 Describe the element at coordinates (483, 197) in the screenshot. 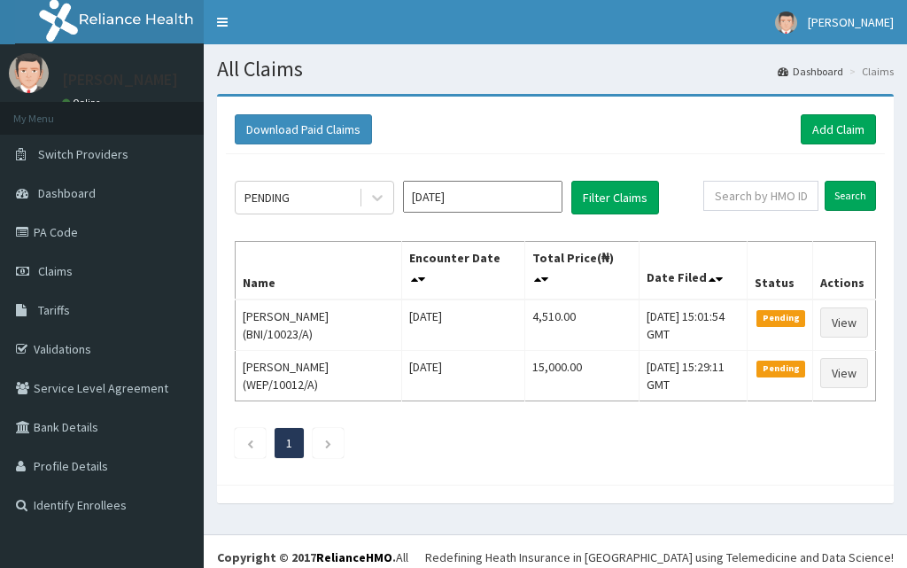

I see `input: Select Month and Year` at that location.